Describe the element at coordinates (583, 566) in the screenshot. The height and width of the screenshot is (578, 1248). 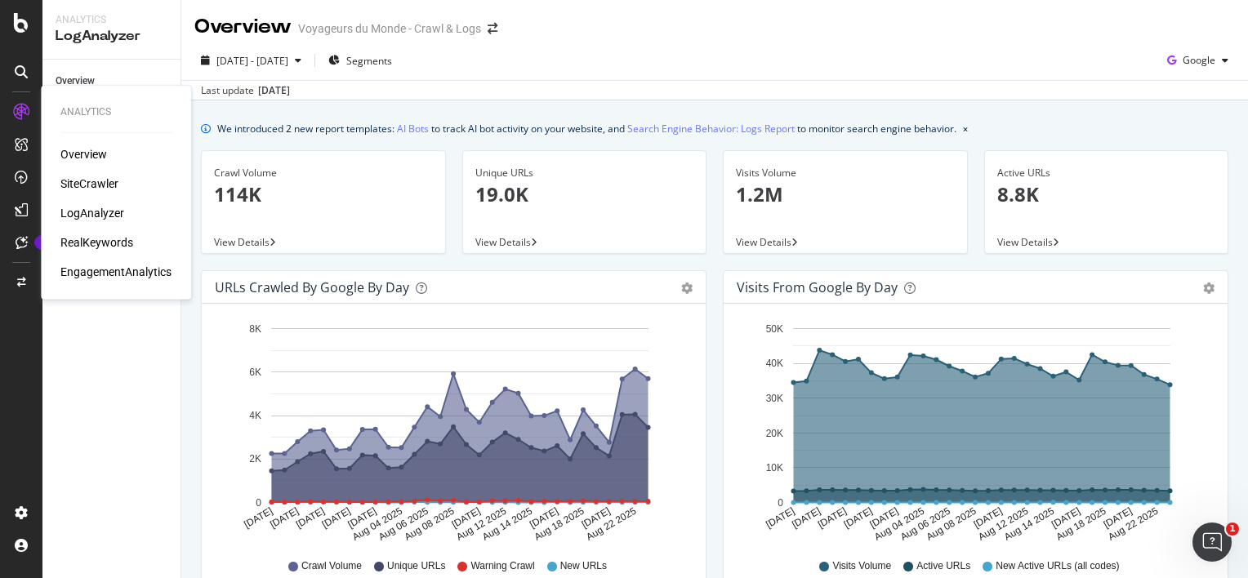
I see `span: New URLs` at that location.